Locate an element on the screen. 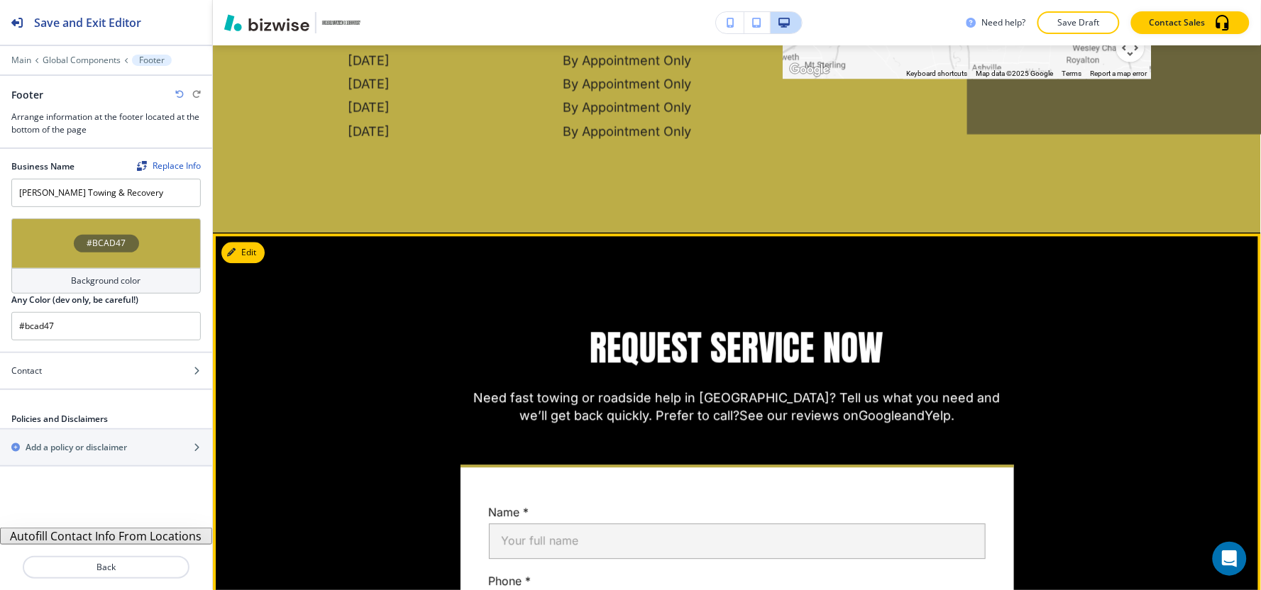 Image resolution: width=1261 pixels, height=590 pixels. button: Map camera controls is located at coordinates (1130, 48).